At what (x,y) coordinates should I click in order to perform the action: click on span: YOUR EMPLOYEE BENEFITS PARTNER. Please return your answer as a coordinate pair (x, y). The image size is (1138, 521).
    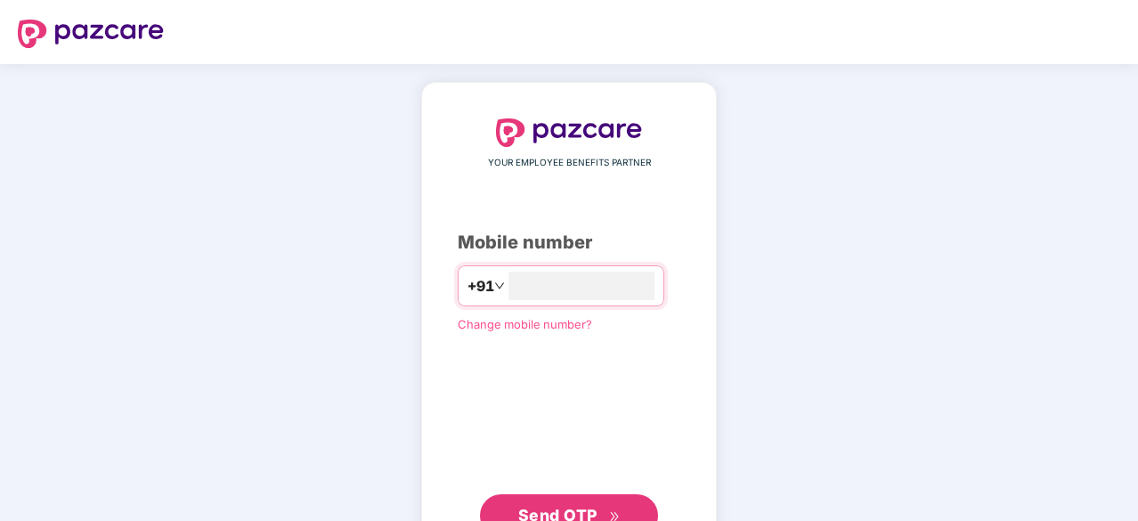
    Looking at the image, I should click on (569, 163).